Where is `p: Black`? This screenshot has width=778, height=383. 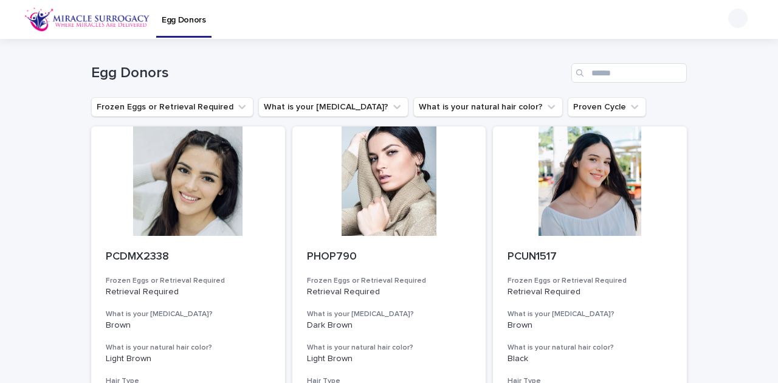 p: Black is located at coordinates (590, 359).